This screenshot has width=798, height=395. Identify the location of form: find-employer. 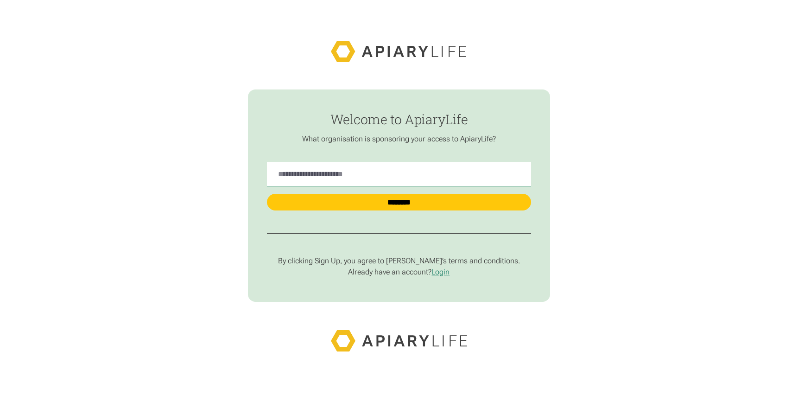
(399, 196).